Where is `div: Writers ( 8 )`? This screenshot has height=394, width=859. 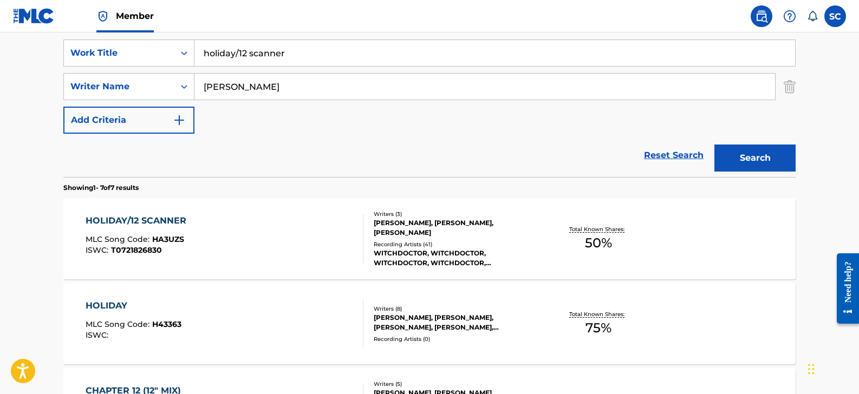
div: Writers ( 8 ) is located at coordinates (456, 309).